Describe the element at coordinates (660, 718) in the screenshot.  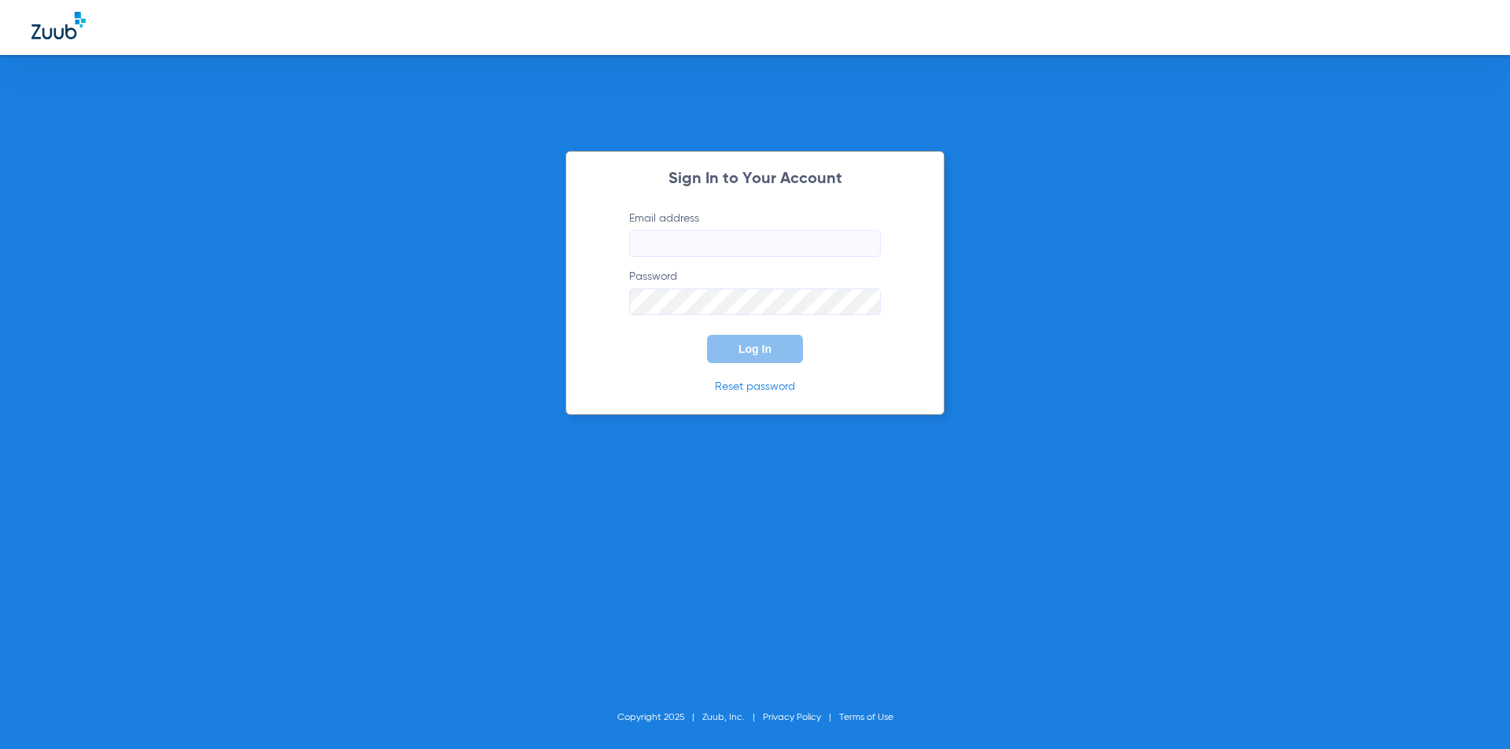
I see `li: Copyright 2025` at that location.